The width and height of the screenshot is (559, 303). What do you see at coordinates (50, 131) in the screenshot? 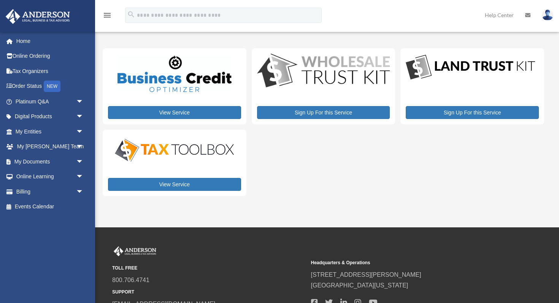
I see `a: My Entitiesarrow_drop_down` at bounding box center [50, 131].